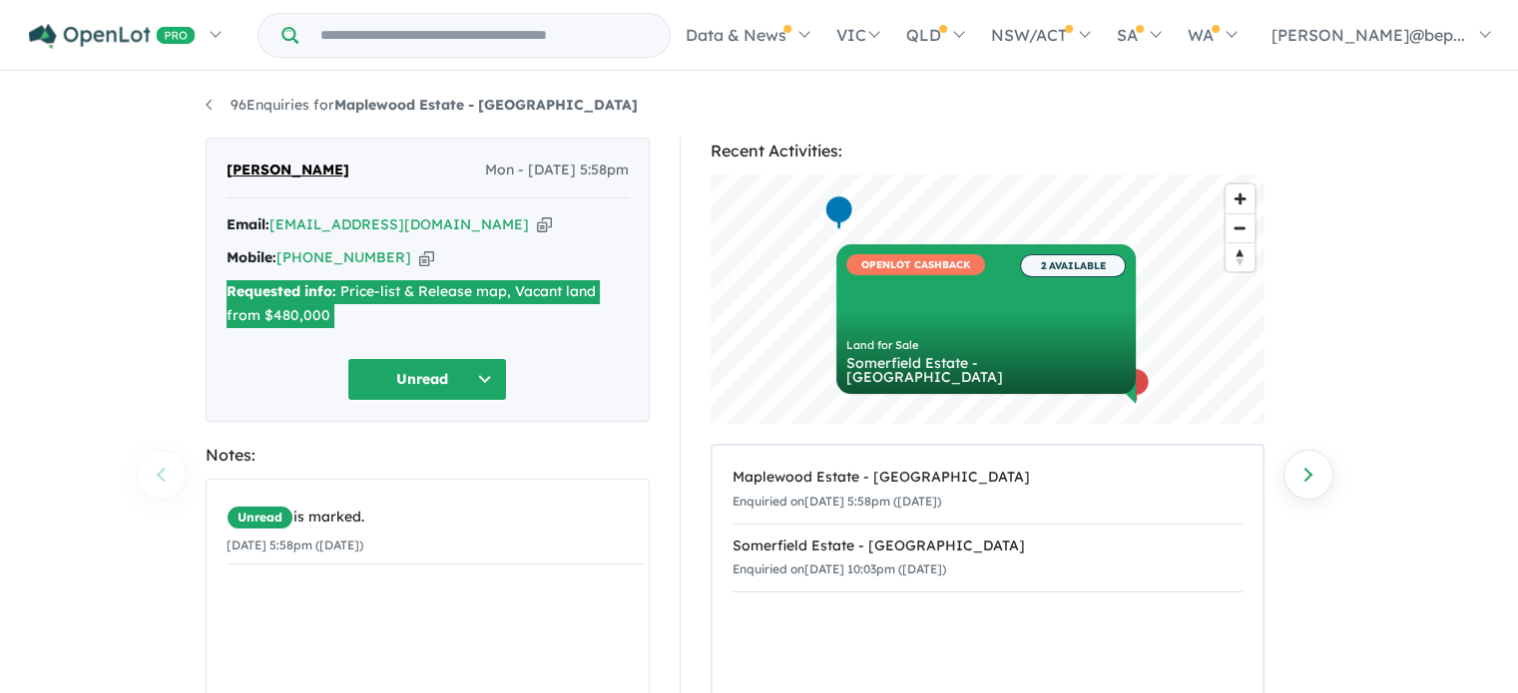 This screenshot has height=693, width=1518. Describe the element at coordinates (915, 264) in the screenshot. I see `span: OPENLOT CASHBACK` at that location.